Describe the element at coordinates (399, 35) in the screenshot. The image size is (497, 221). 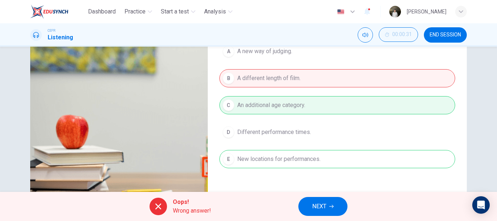
I see `div: Hide` at that location.